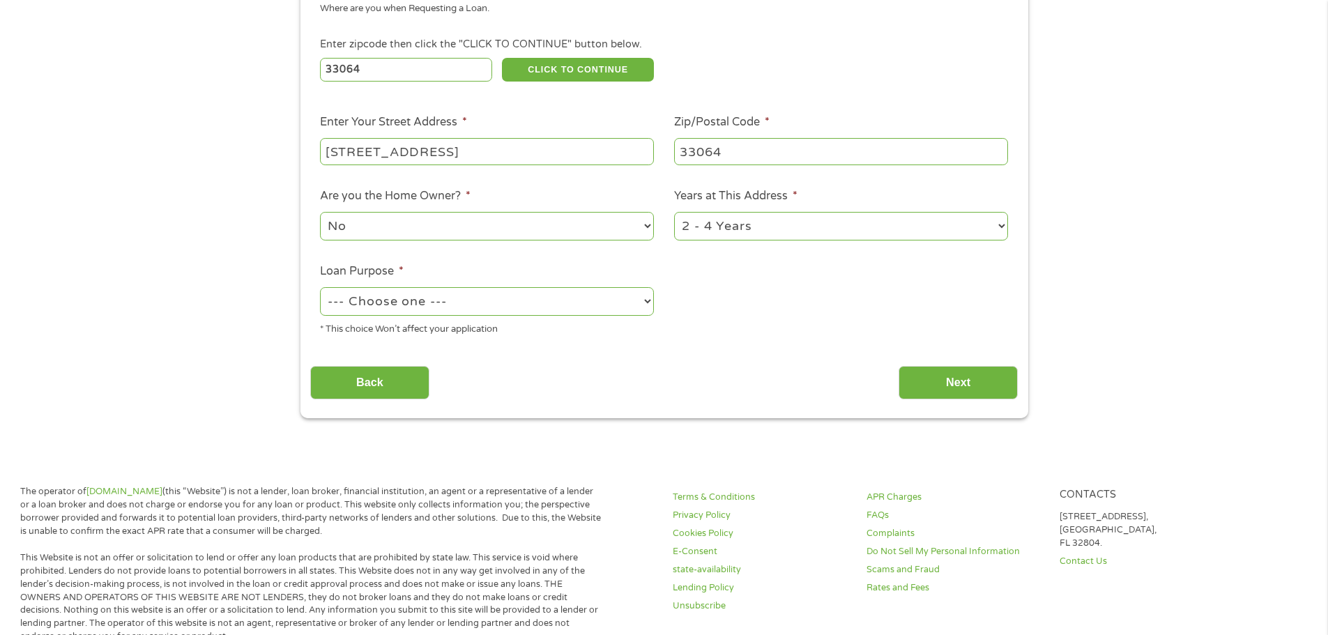 The height and width of the screenshot is (635, 1328). I want to click on a: Lending Policy, so click(761, 588).